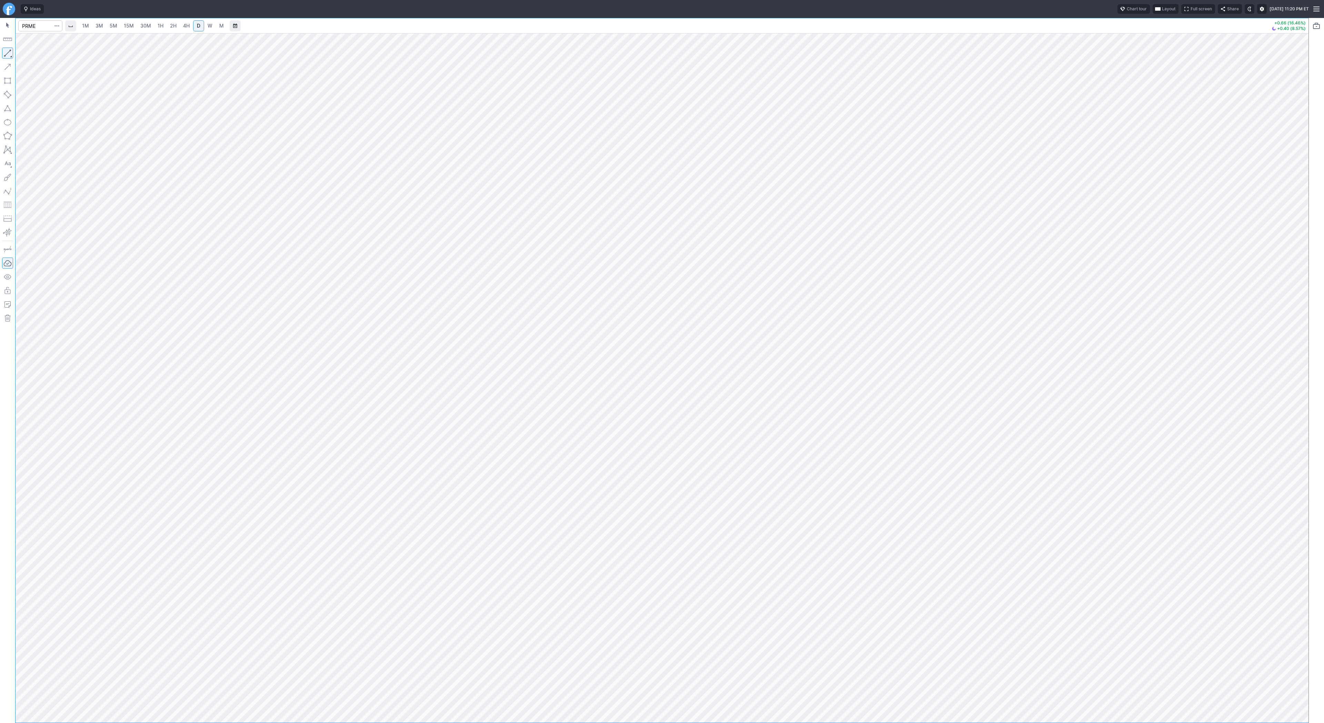 The height and width of the screenshot is (723, 1324). What do you see at coordinates (8, 177) in the screenshot?
I see `button: Brush` at bounding box center [8, 177].